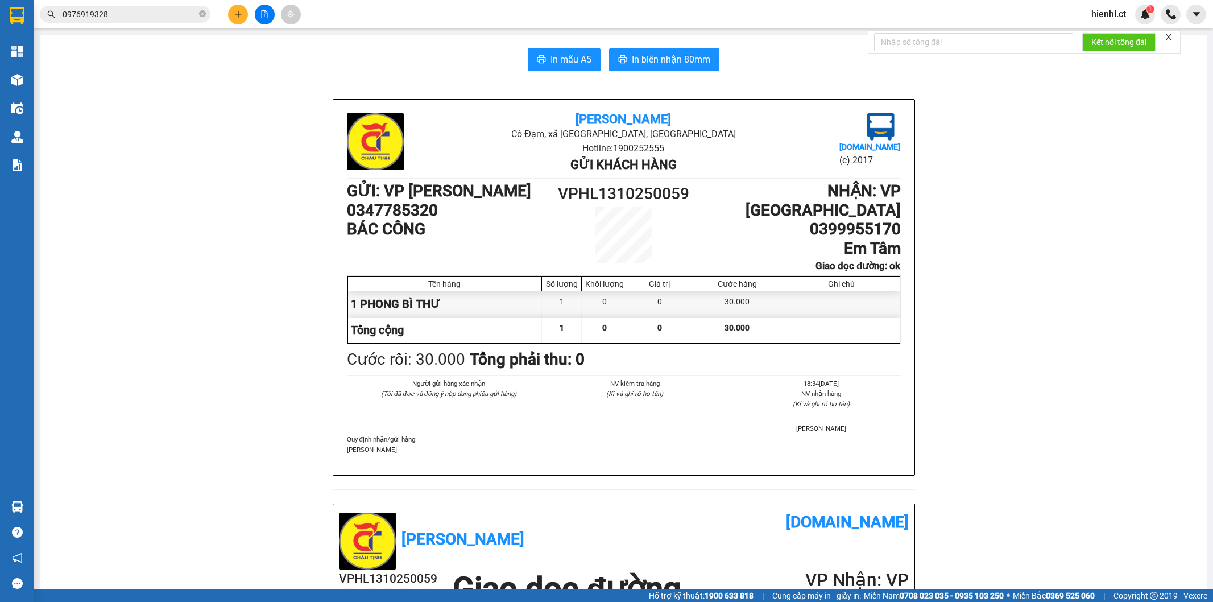  What do you see at coordinates (974, 42) in the screenshot?
I see `input: Nhập số tổng đài` at bounding box center [974, 42].